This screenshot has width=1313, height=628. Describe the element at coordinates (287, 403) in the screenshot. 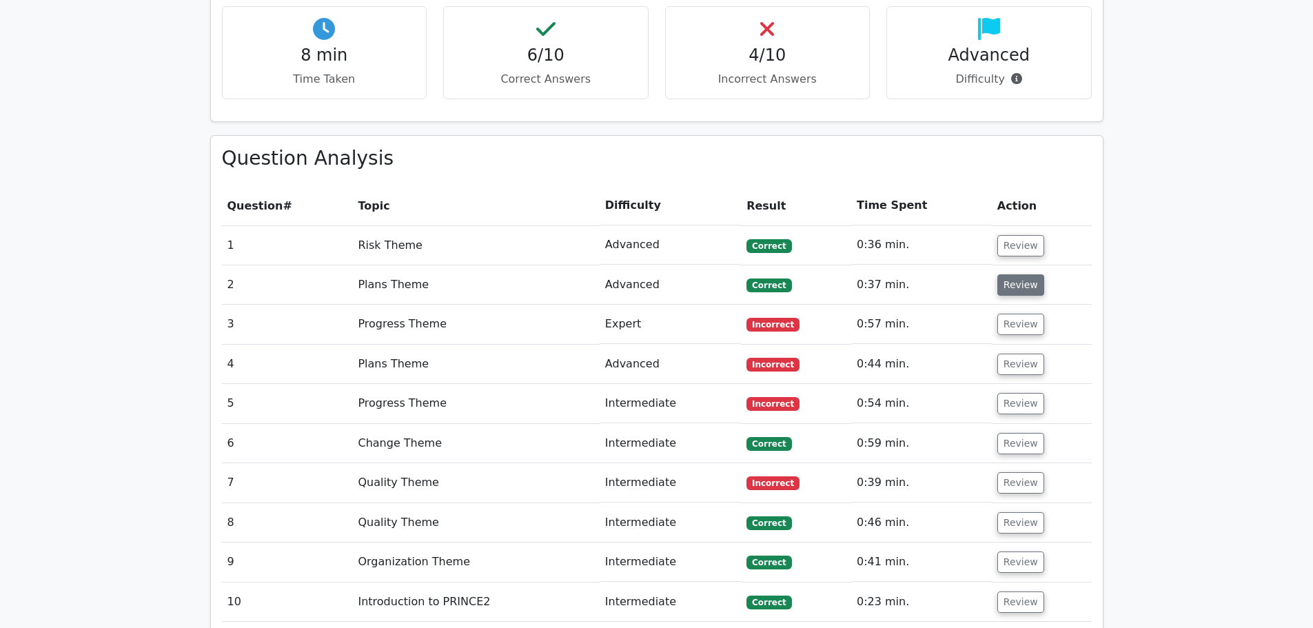

I see `td: 5` at that location.